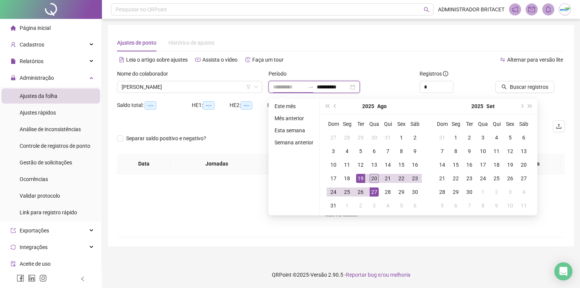  Describe the element at coordinates (496, 151) in the screenshot. I see `td: 2025-09-11` at that location.